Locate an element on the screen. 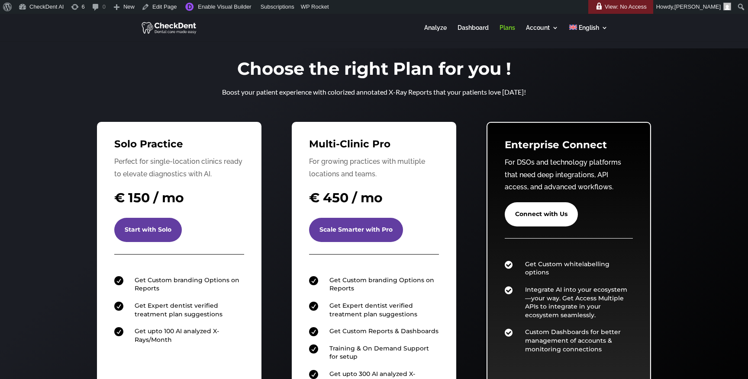 Image resolution: width=748 pixels, height=379 pixels. span: Integrate AI into your ecosystem—your way. Get Access Multiple APIs to integrate in your ecosyste... is located at coordinates (576, 302).